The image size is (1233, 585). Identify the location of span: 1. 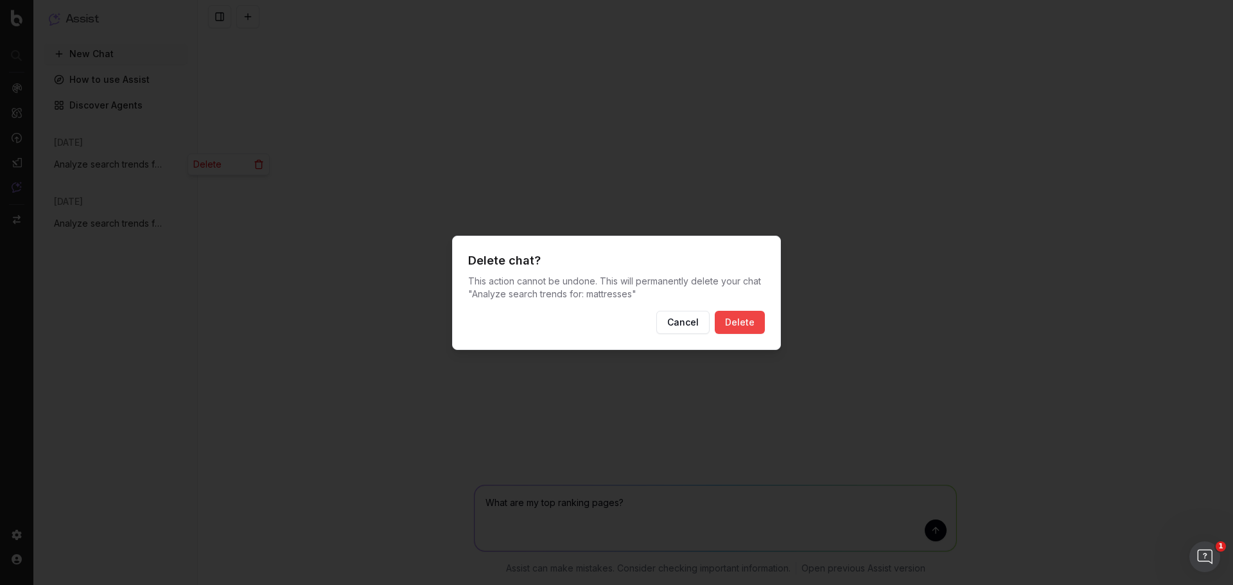
(1221, 547).